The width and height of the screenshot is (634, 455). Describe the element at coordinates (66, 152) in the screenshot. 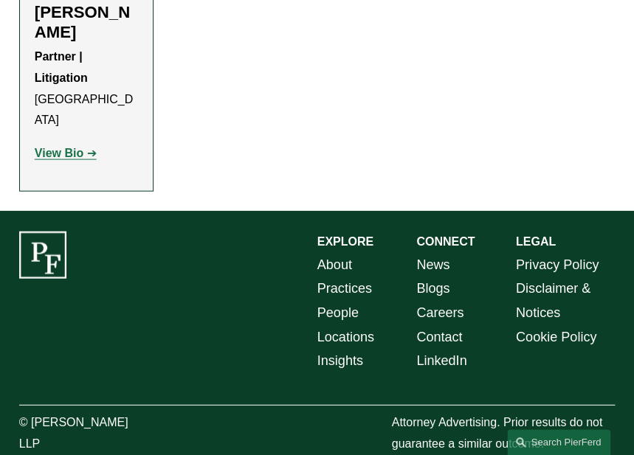

I see `a: View Bio` at that location.